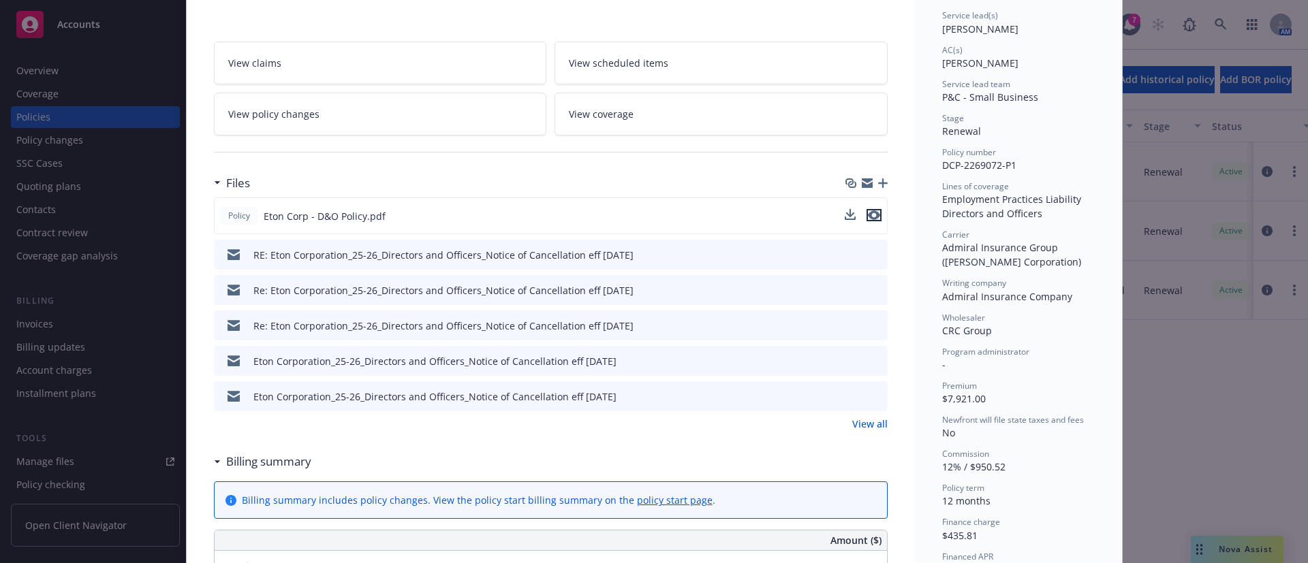 The height and width of the screenshot is (563, 1308). What do you see at coordinates (975, 186) in the screenshot?
I see `span: Lines of coverage` at bounding box center [975, 186].